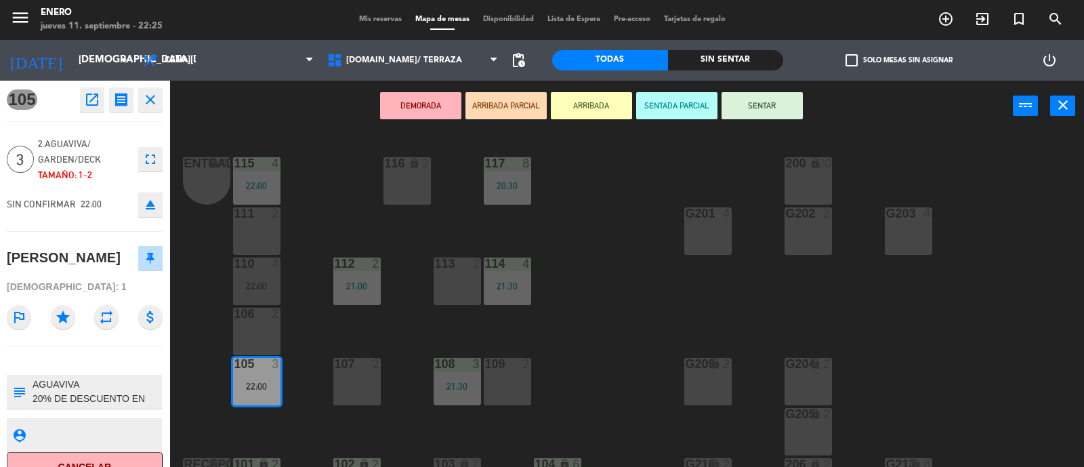 This screenshot has height=467, width=1084. What do you see at coordinates (725, 60) in the screenshot?
I see `div: Sin sentar` at bounding box center [725, 60].